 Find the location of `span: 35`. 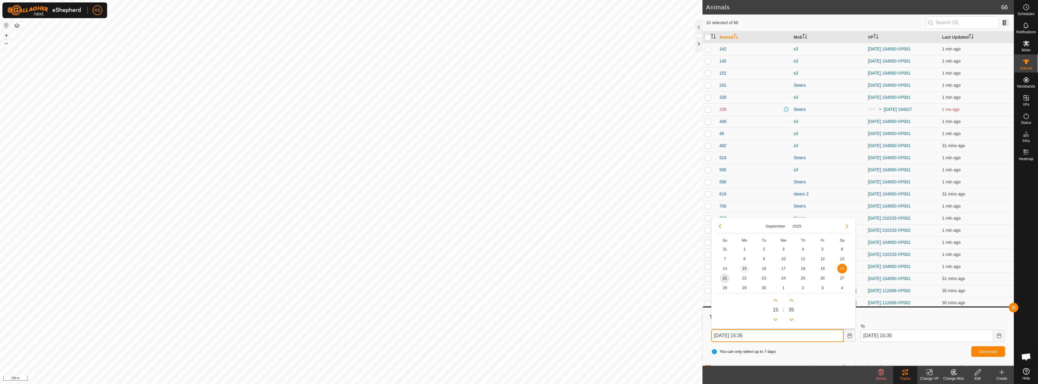

span: 35 is located at coordinates (792, 310).